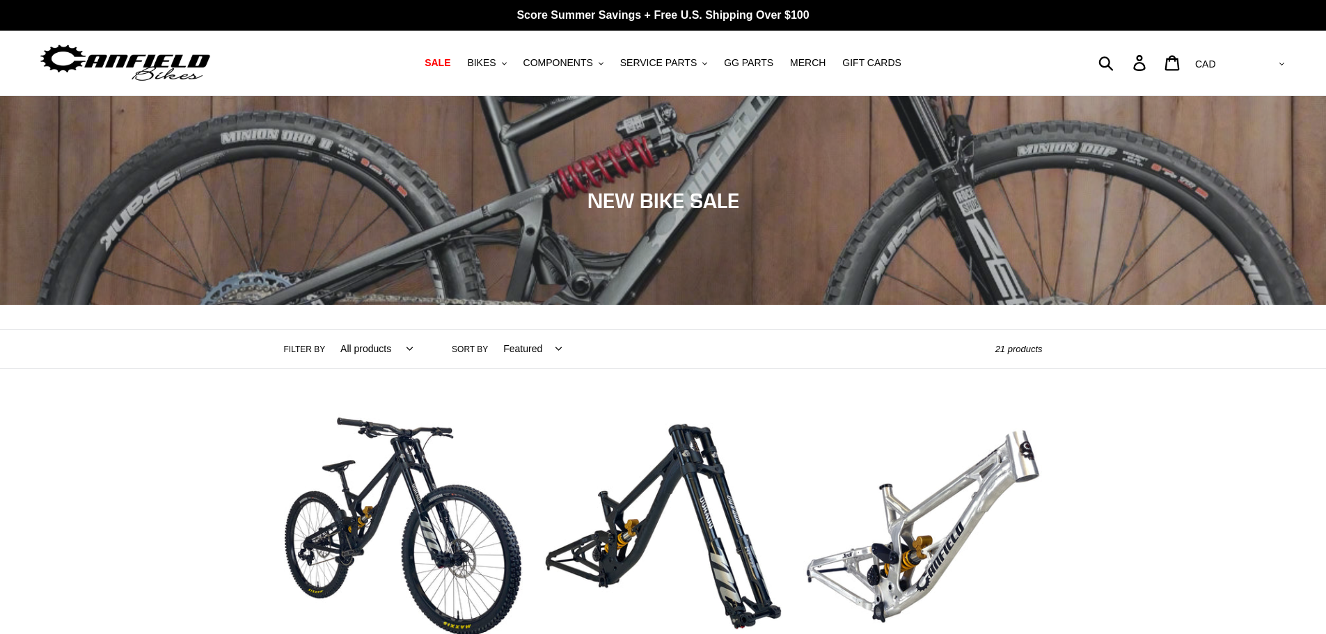 This screenshot has width=1326, height=634. Describe the element at coordinates (663, 63) in the screenshot. I see `button: SERVICE PARTS` at that location.